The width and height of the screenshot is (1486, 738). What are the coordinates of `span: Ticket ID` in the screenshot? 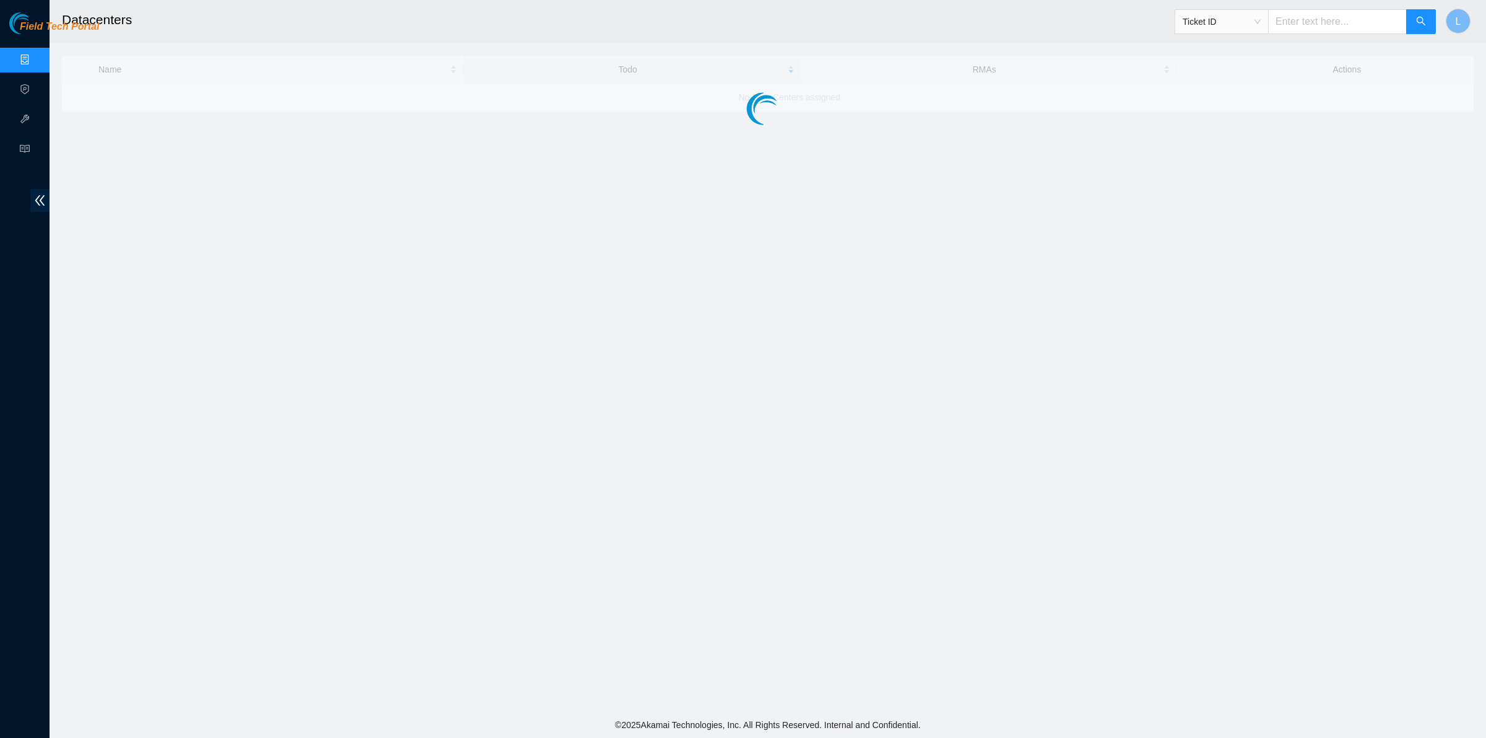 It's located at (1222, 22).